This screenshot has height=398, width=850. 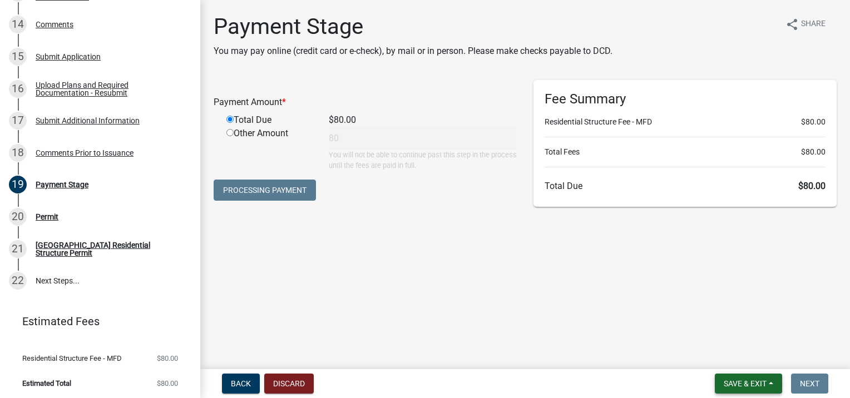 What do you see at coordinates (748, 384) in the screenshot?
I see `button: Save & Exit` at bounding box center [748, 384].